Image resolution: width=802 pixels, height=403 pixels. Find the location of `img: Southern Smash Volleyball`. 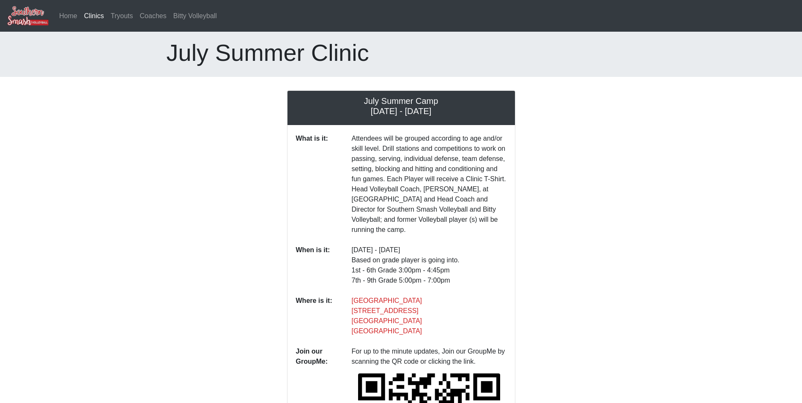

img: Southern Smash Volleyball is located at coordinates (28, 16).